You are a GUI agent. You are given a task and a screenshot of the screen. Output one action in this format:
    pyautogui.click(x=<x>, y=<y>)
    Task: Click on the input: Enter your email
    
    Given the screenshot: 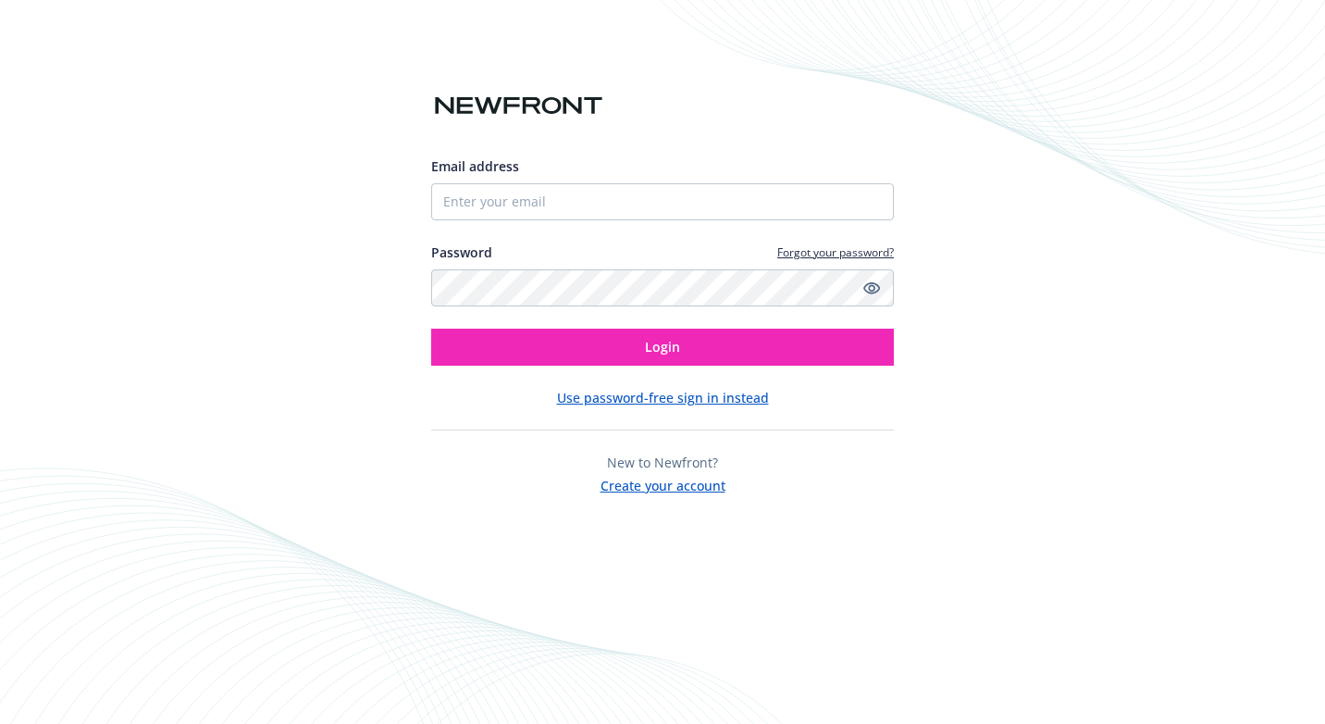 What is the action you would take?
    pyautogui.click(x=663, y=202)
    